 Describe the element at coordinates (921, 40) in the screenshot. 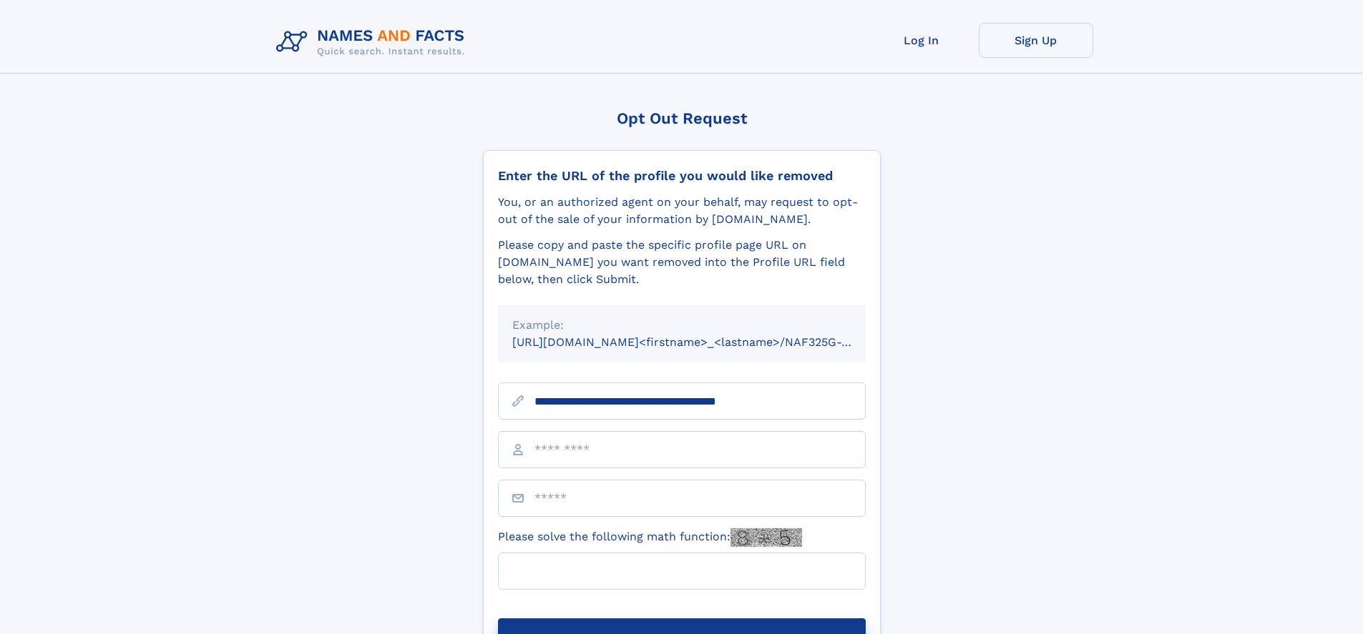

I see `a: Log In` at that location.